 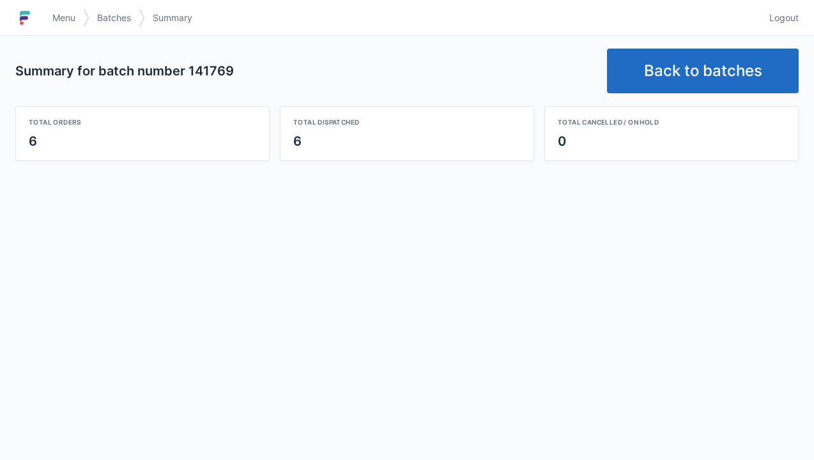 I want to click on h2: Summary for batch number 141769, so click(x=306, y=71).